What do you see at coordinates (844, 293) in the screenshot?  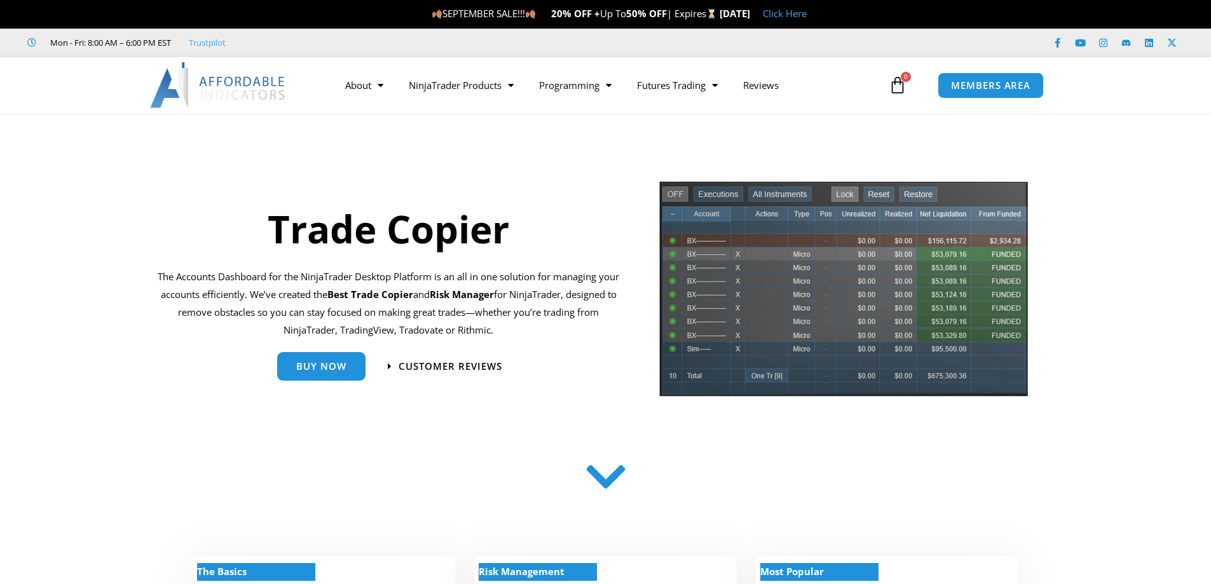 I see `img: tradecopier | Affordable Indicators – NinjaTrader` at bounding box center [844, 293].